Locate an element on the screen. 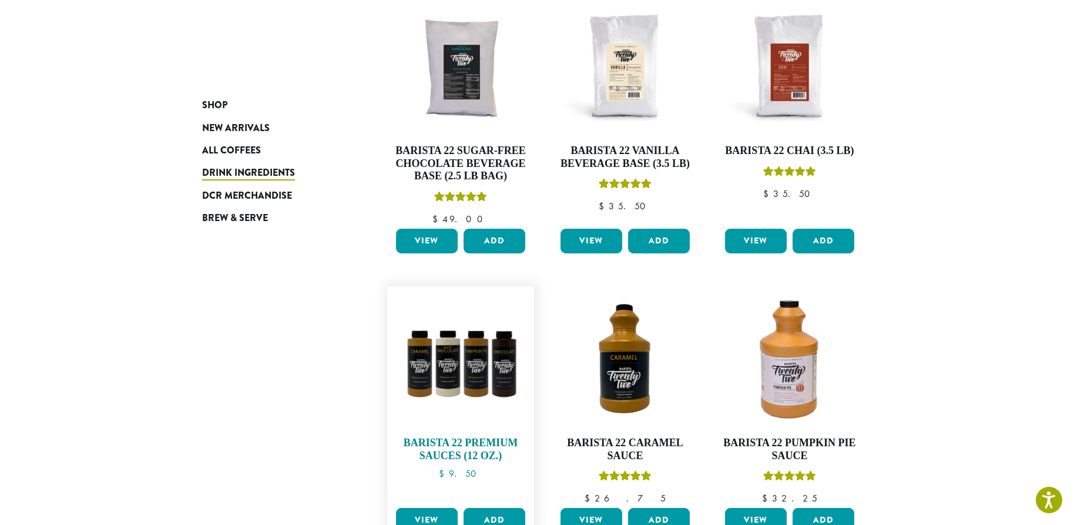 Image resolution: width=1074 pixels, height=525 pixels. span: Shop is located at coordinates (214, 105).